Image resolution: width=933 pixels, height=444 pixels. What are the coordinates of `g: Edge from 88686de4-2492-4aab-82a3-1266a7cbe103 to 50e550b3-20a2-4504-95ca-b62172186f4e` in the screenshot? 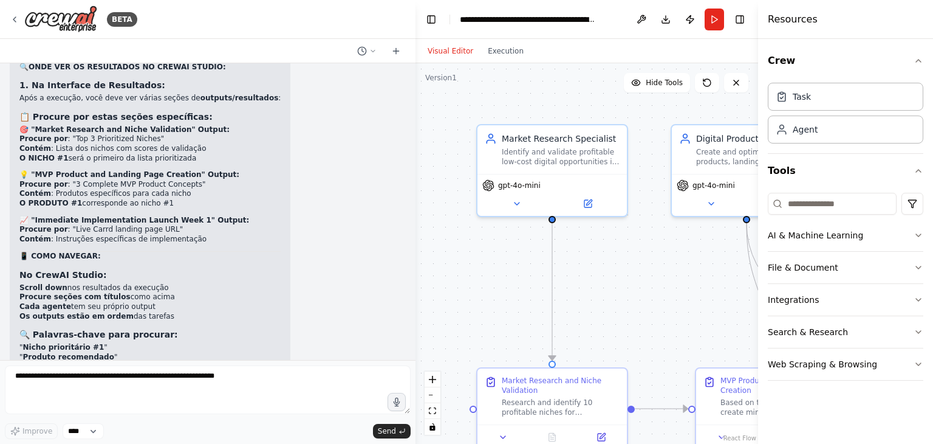 It's located at (552, 291).